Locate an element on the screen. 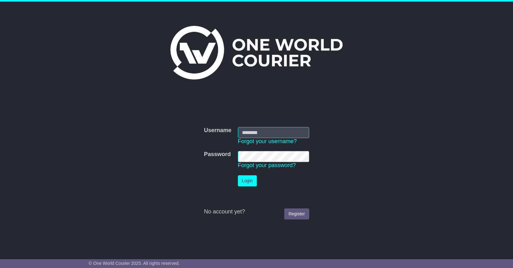  img: One World is located at coordinates (256, 53).